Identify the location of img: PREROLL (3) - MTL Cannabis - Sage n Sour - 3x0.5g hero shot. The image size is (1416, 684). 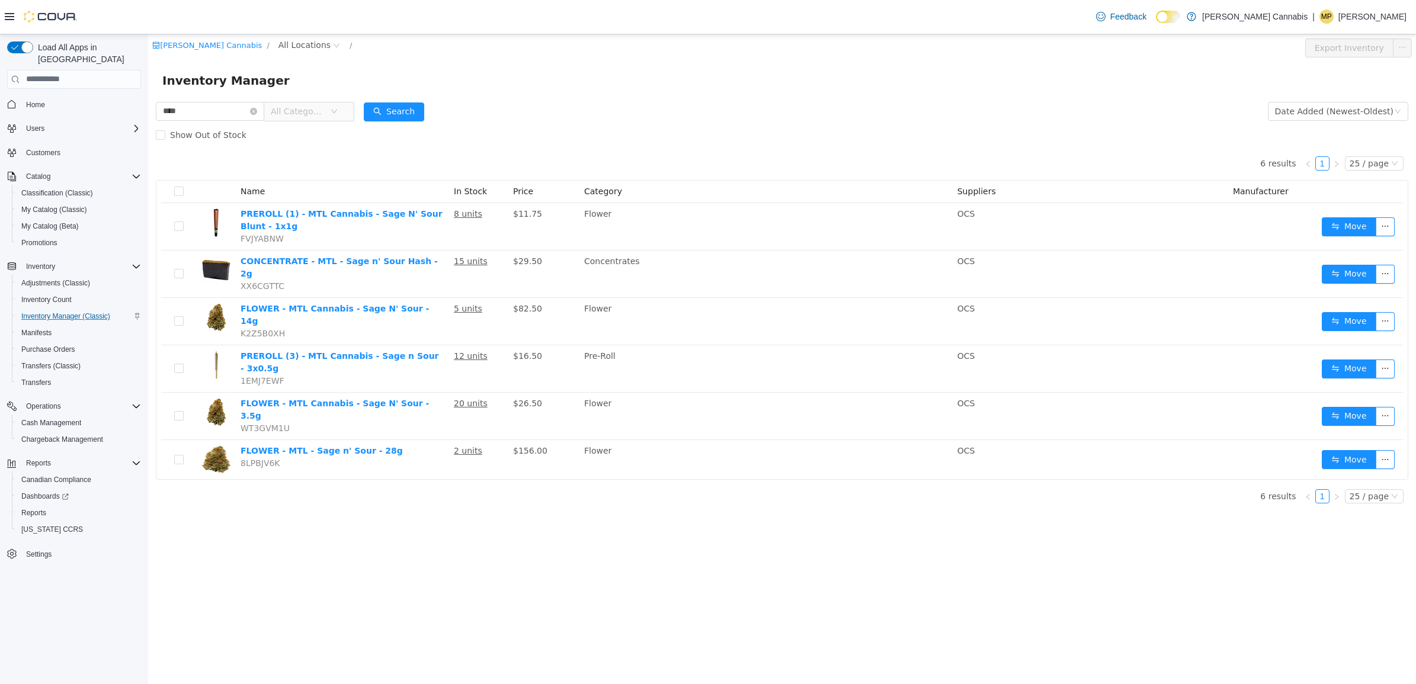
(68, 331).